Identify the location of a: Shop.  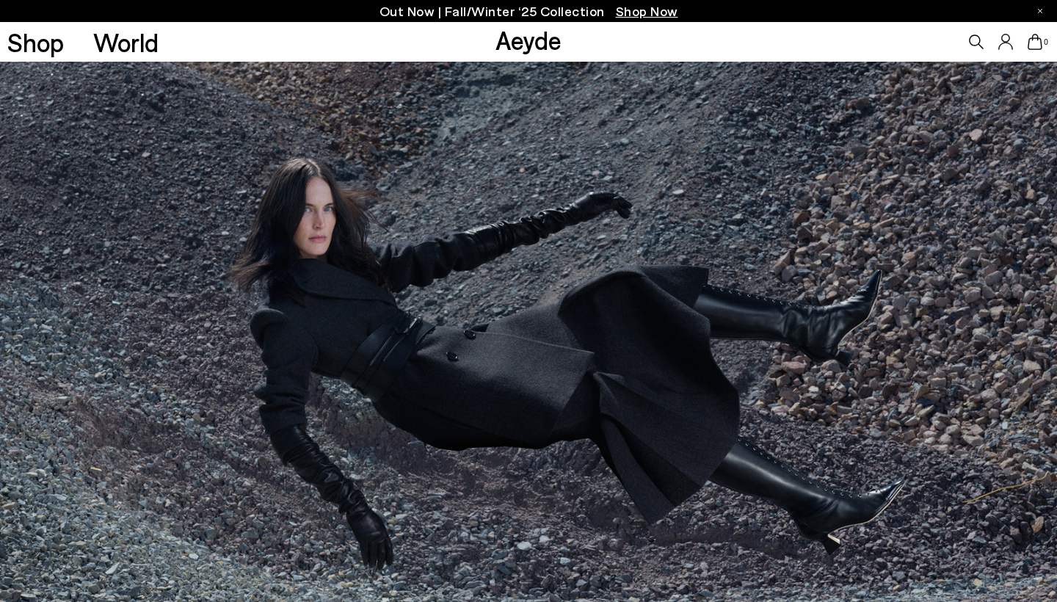
(35, 42).